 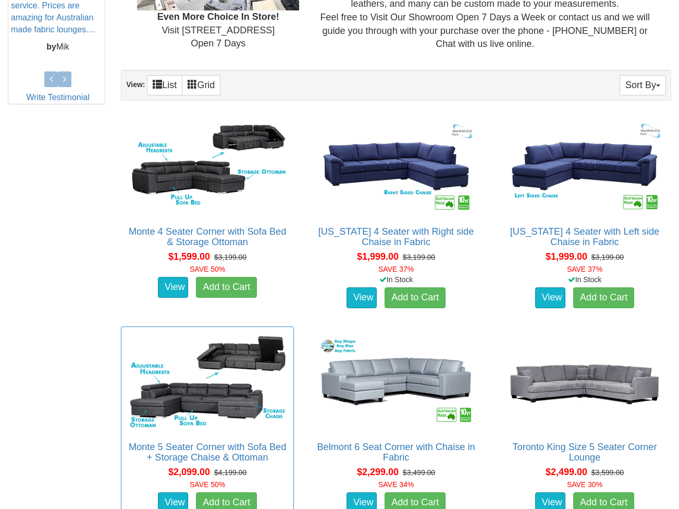 What do you see at coordinates (608, 472) in the screenshot?
I see `del: $3,599.00` at bounding box center [608, 472].